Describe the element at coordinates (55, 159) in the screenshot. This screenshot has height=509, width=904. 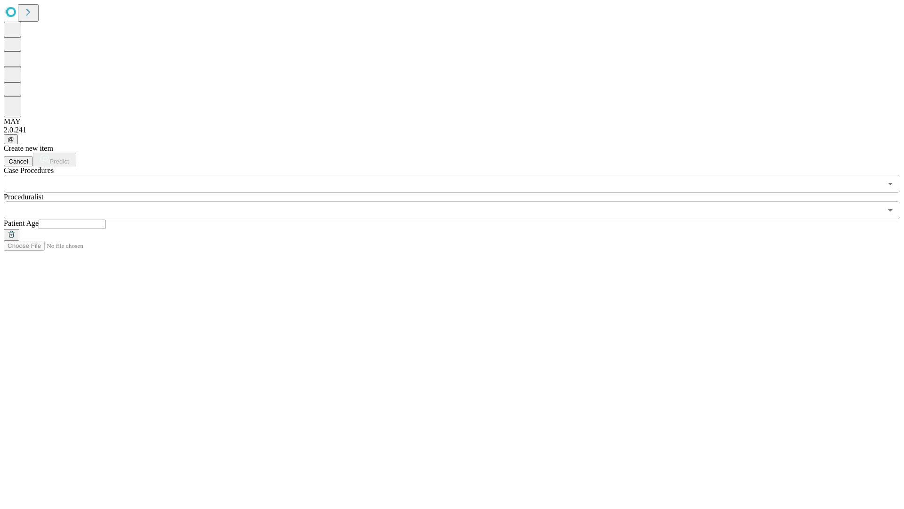
I see `button: Predict` at that location.